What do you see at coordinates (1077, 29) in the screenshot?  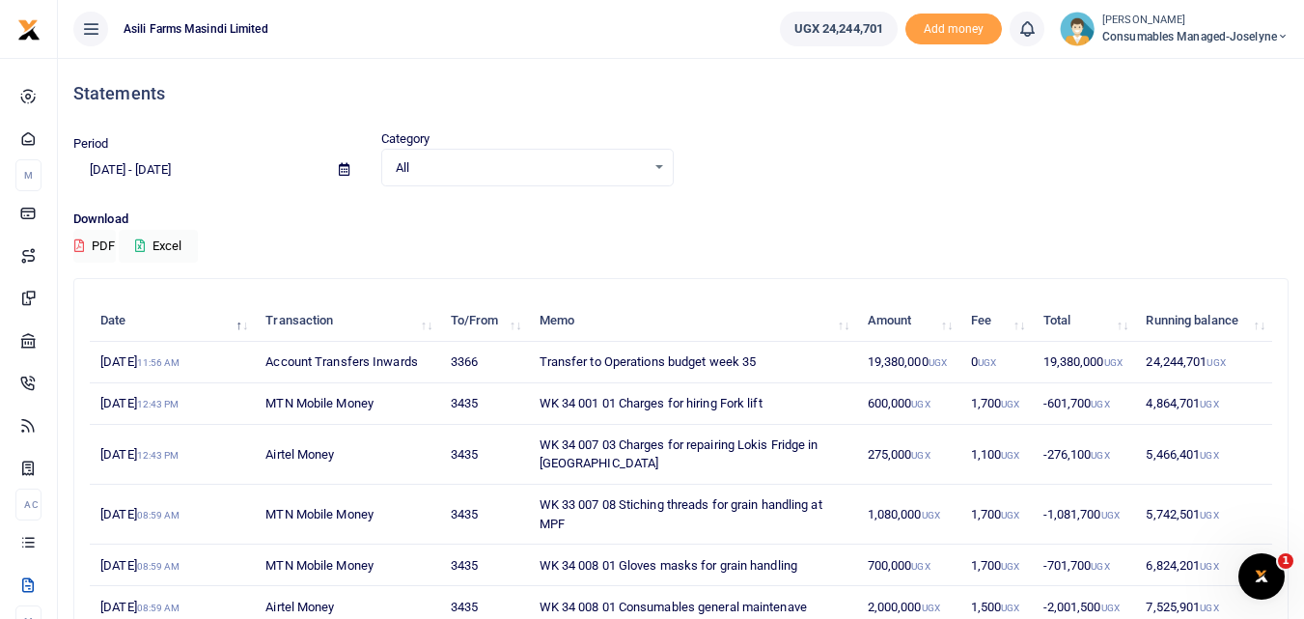 I see `img: profile-user` at bounding box center [1077, 29].